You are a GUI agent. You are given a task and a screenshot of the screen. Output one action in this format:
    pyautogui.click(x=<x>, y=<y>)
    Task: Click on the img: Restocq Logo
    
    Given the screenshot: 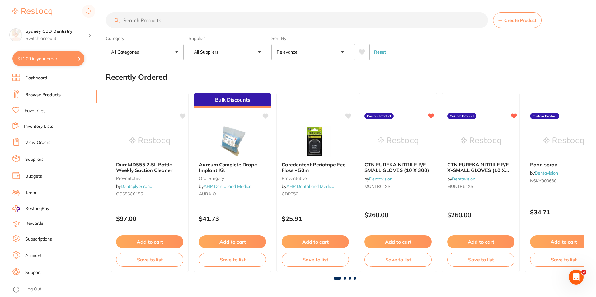 What is the action you would take?
    pyautogui.click(x=32, y=12)
    